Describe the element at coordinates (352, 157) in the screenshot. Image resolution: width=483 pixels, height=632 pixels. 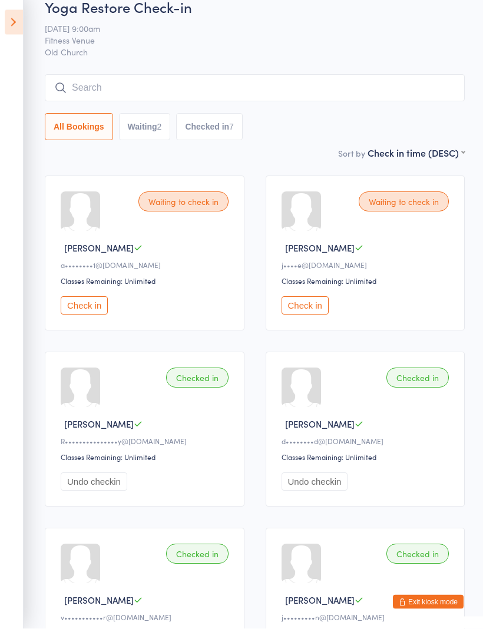
I see `label: Sort by` at that location.